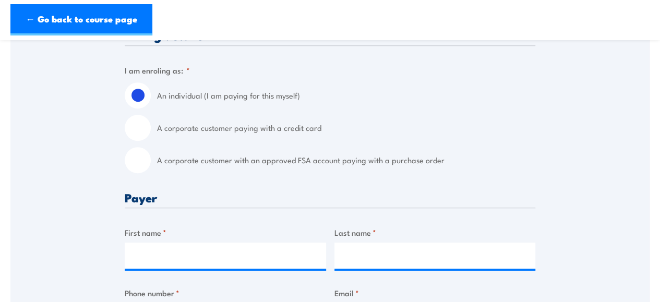  I want to click on legend: I am enroling as:, so click(157, 70).